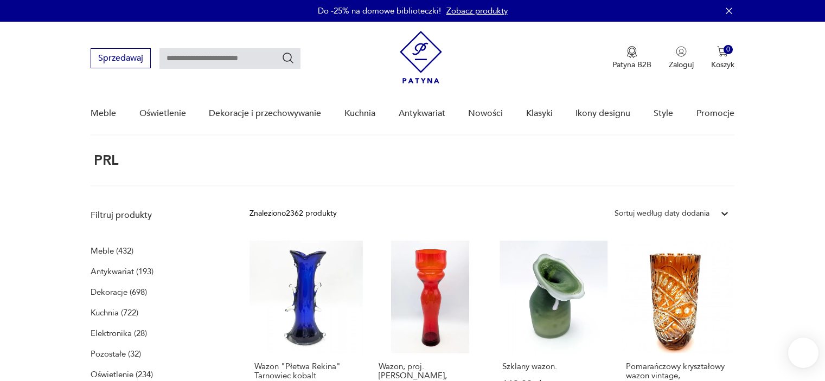  I want to click on a: Dekoracje (698), so click(119, 292).